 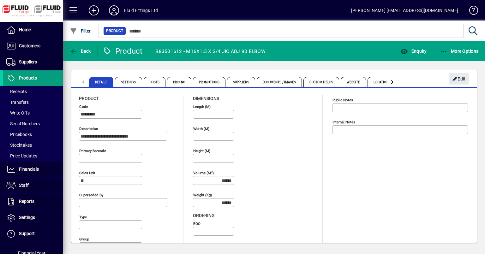 What do you see at coordinates (413, 51) in the screenshot?
I see `button: Enquiry` at bounding box center [413, 51].